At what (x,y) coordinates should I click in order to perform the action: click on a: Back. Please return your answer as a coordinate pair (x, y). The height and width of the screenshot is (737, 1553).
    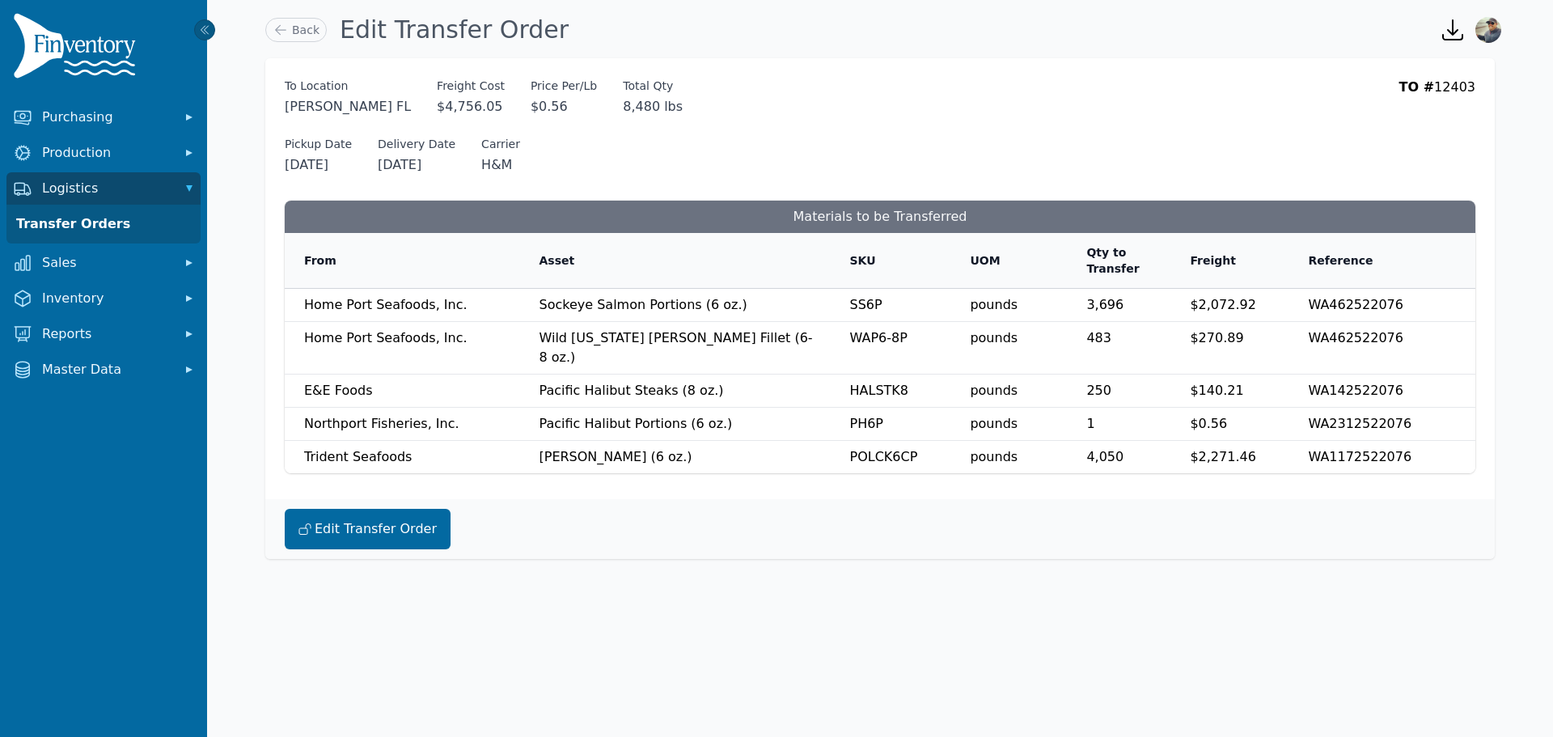
    Looking at the image, I should click on (296, 30).